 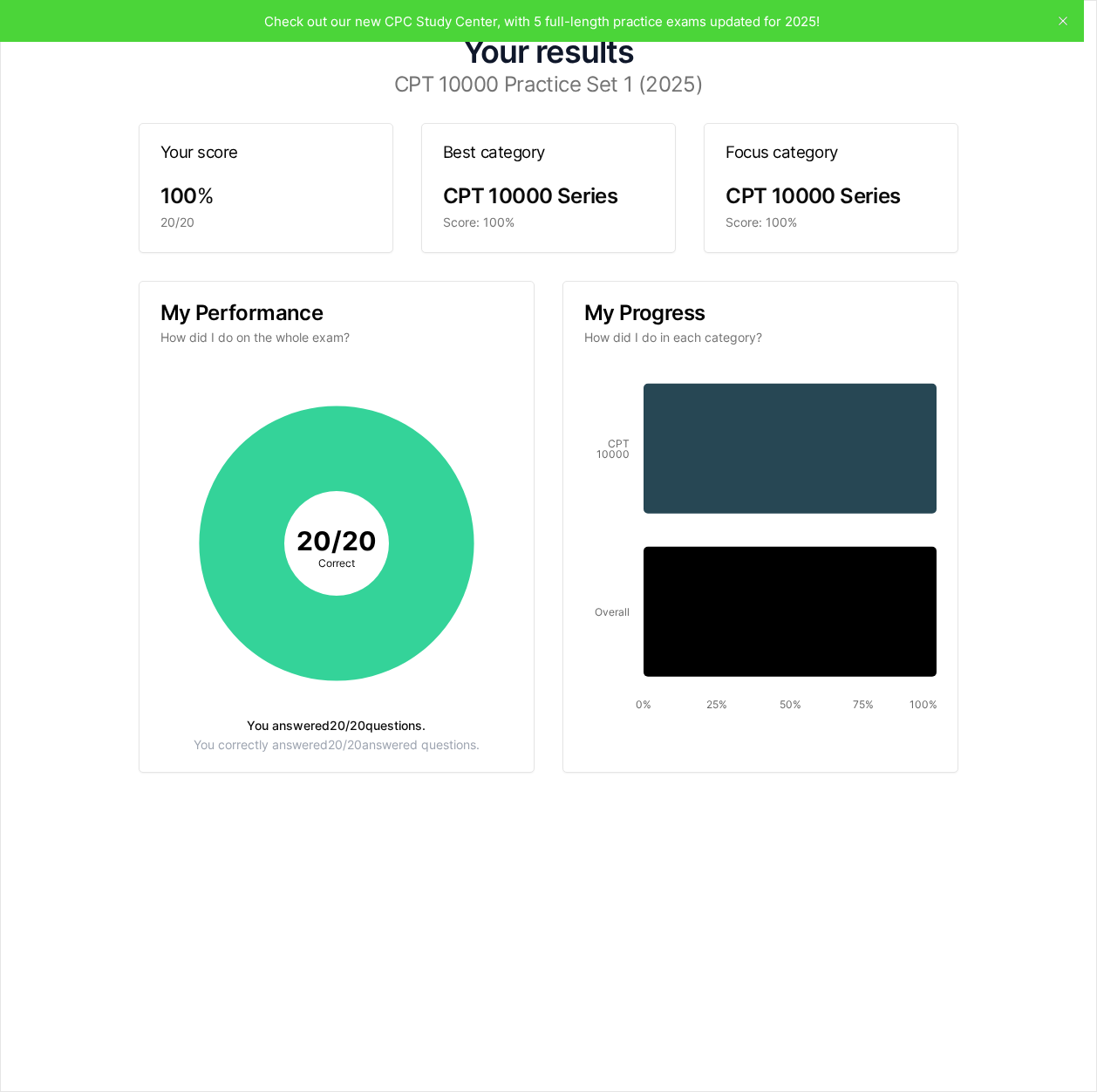 I want to click on tspan: 25%, so click(x=717, y=703).